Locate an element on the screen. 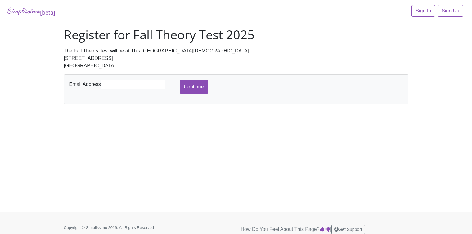  sub: [beta] is located at coordinates (48, 12).